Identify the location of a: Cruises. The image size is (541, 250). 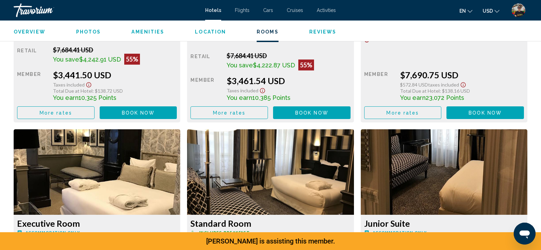
(295, 10).